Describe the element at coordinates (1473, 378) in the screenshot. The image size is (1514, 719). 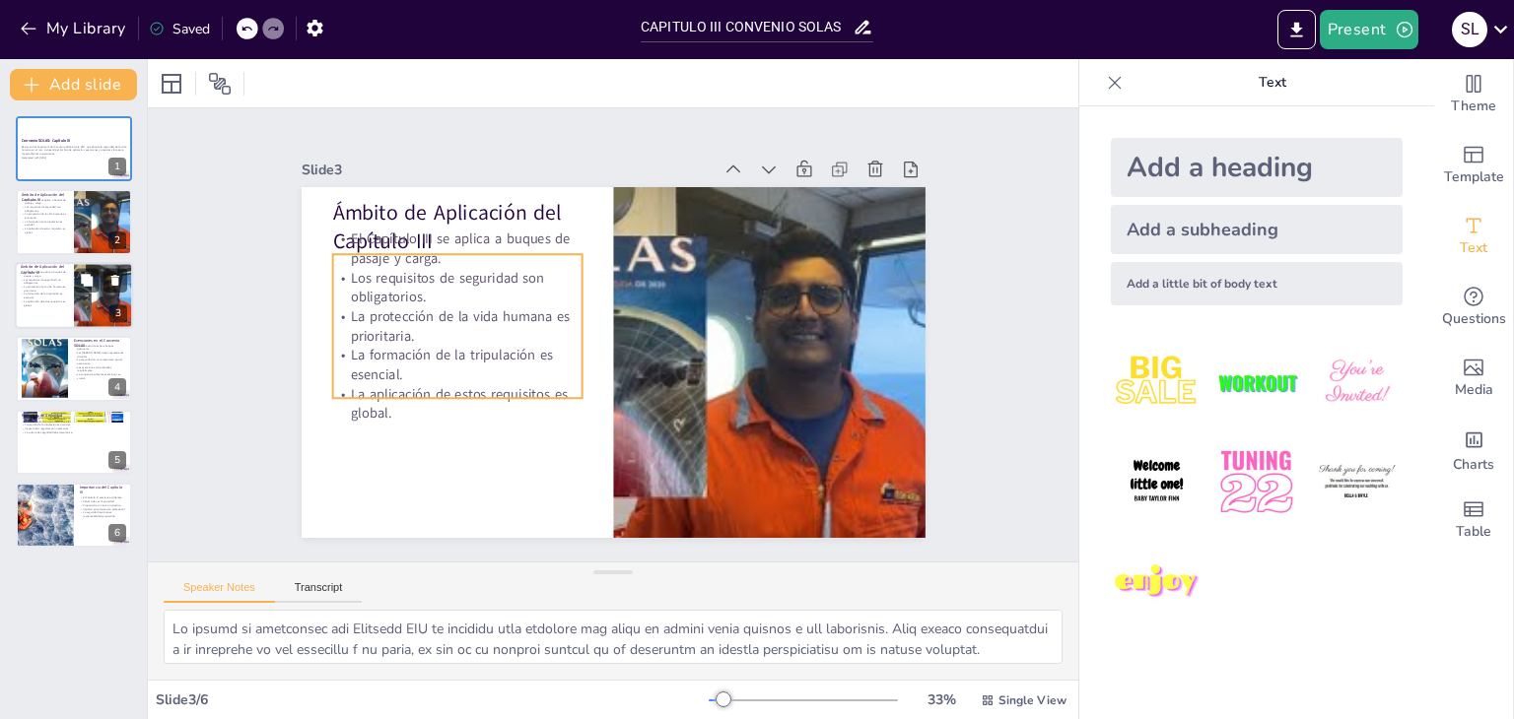
I see `div: Add images, graphics, shapes or video` at that location.